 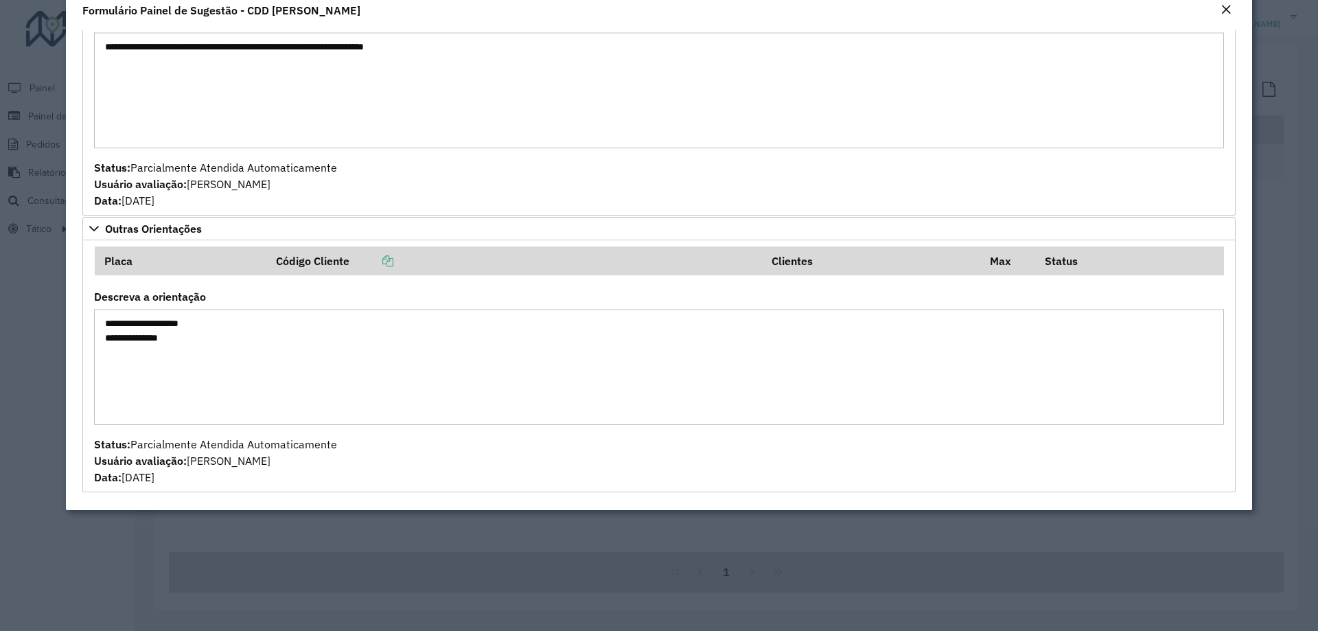 What do you see at coordinates (514, 261) in the screenshot?
I see `th: Código Cliente` at bounding box center [514, 261].